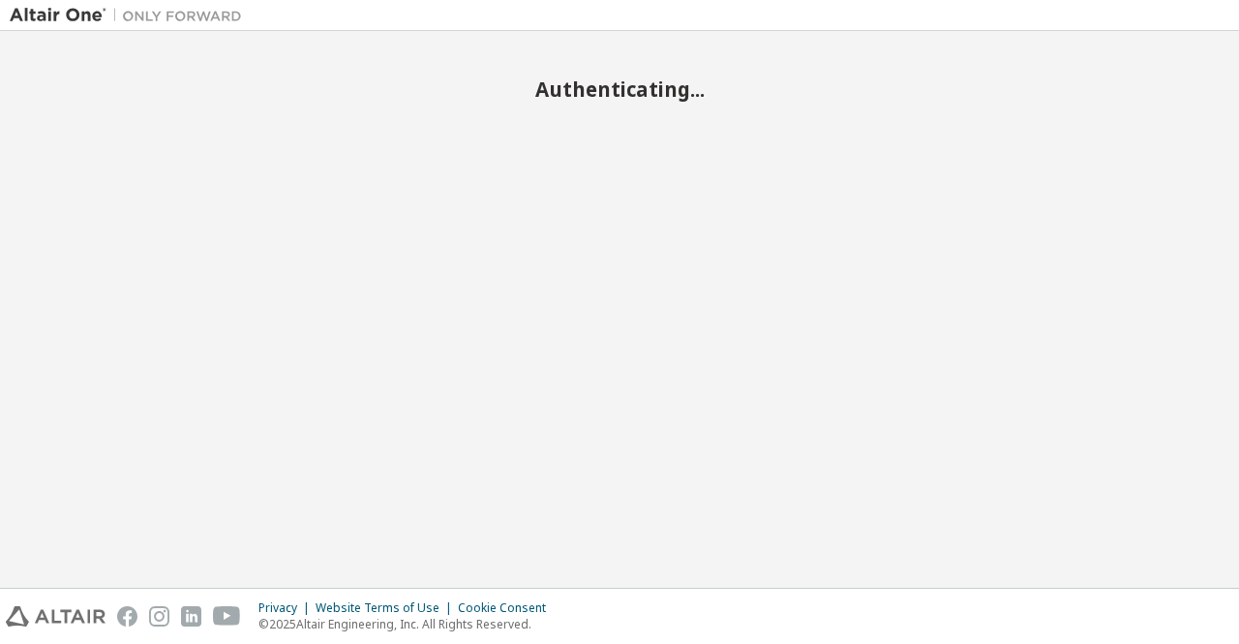 This screenshot has width=1239, height=644. I want to click on div: Website Terms of Use, so click(386, 608).